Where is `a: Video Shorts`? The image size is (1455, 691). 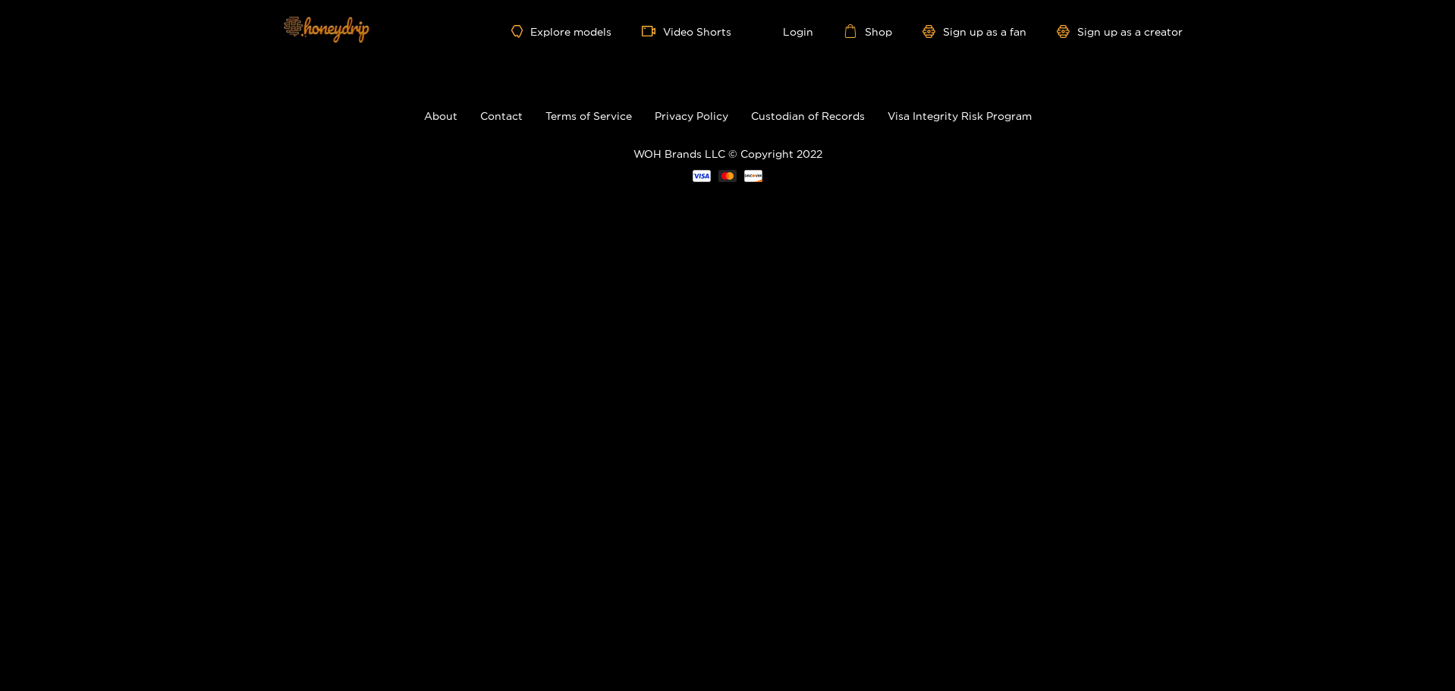
a: Video Shorts is located at coordinates (686, 31).